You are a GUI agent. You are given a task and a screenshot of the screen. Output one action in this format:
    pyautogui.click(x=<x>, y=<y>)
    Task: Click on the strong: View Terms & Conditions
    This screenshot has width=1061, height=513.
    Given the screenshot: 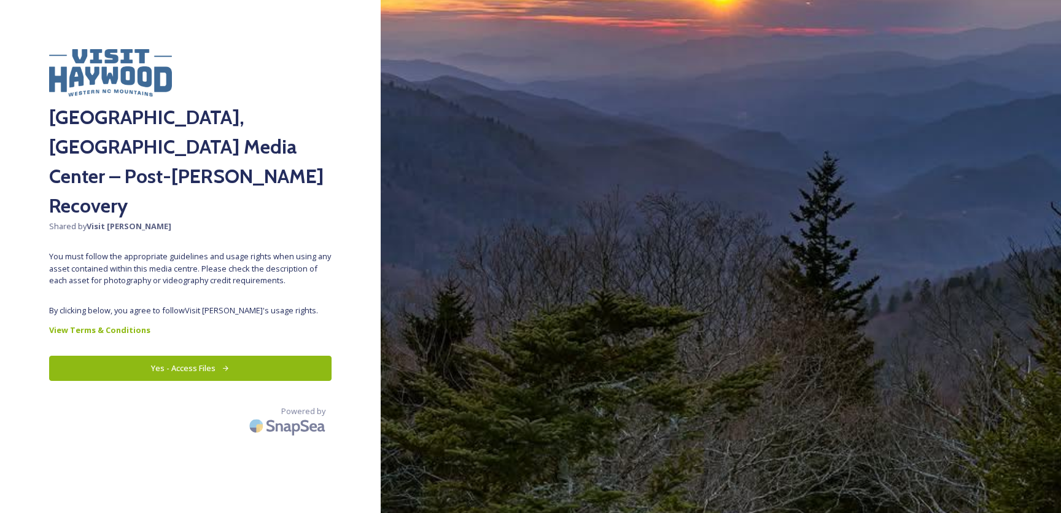 What is the action you would take?
    pyautogui.click(x=99, y=330)
    